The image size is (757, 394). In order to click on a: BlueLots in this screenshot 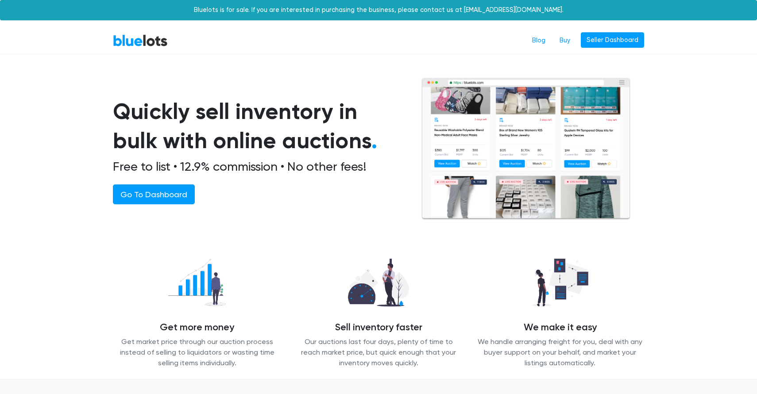, I will do `click(140, 40)`.